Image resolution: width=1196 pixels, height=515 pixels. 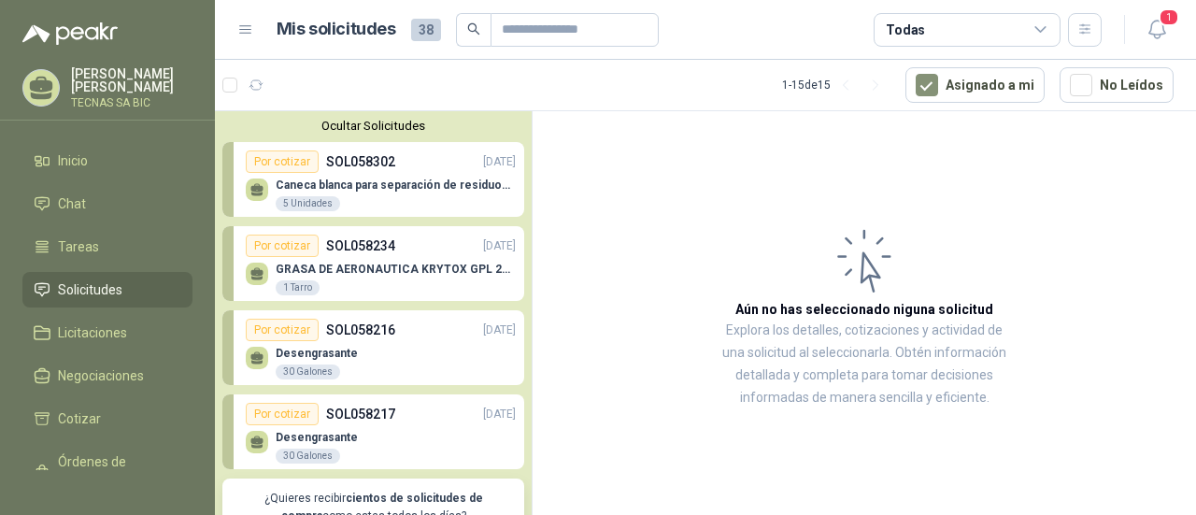 I want to click on div: Todas, so click(x=905, y=30).